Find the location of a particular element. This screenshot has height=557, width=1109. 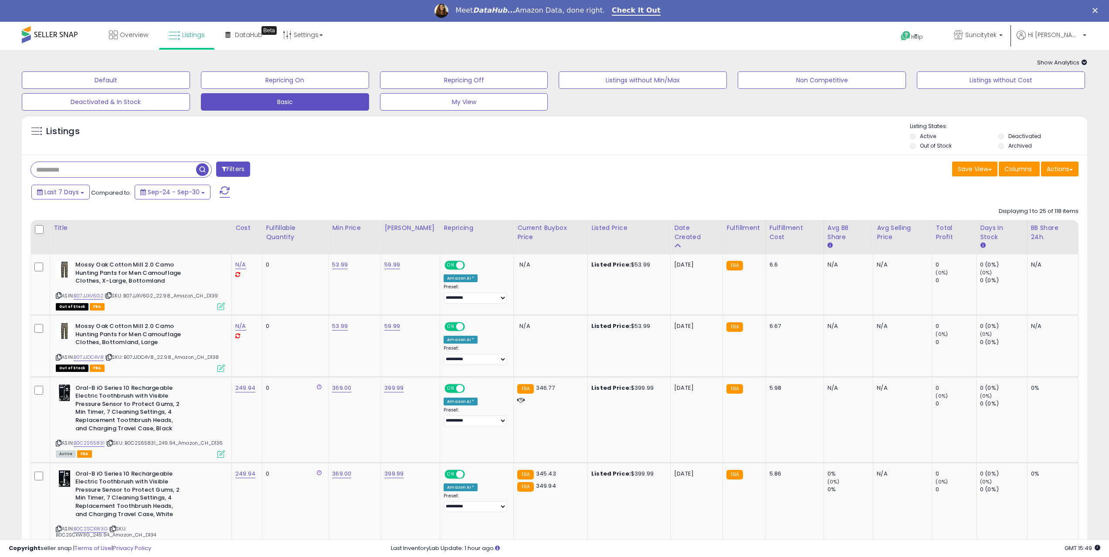

img: 41JIbJkolRL._SL40_.jpg is located at coordinates (64, 479).